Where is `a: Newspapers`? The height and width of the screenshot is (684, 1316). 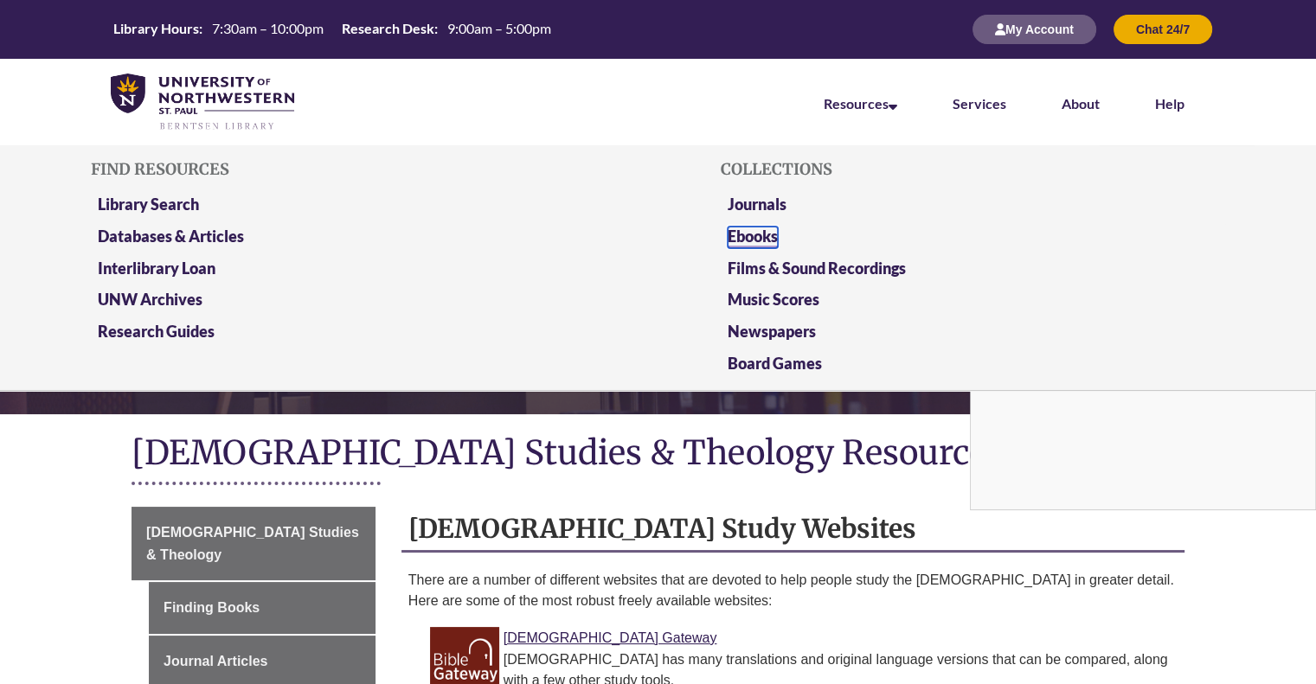 a: Newspapers is located at coordinates (772, 331).